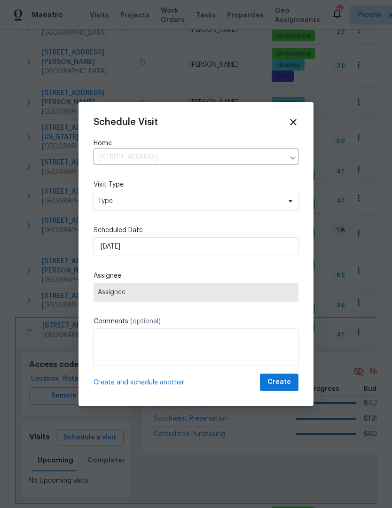 This screenshot has height=508, width=392. Describe the element at coordinates (189, 157) in the screenshot. I see `input: Enter in an address` at that location.